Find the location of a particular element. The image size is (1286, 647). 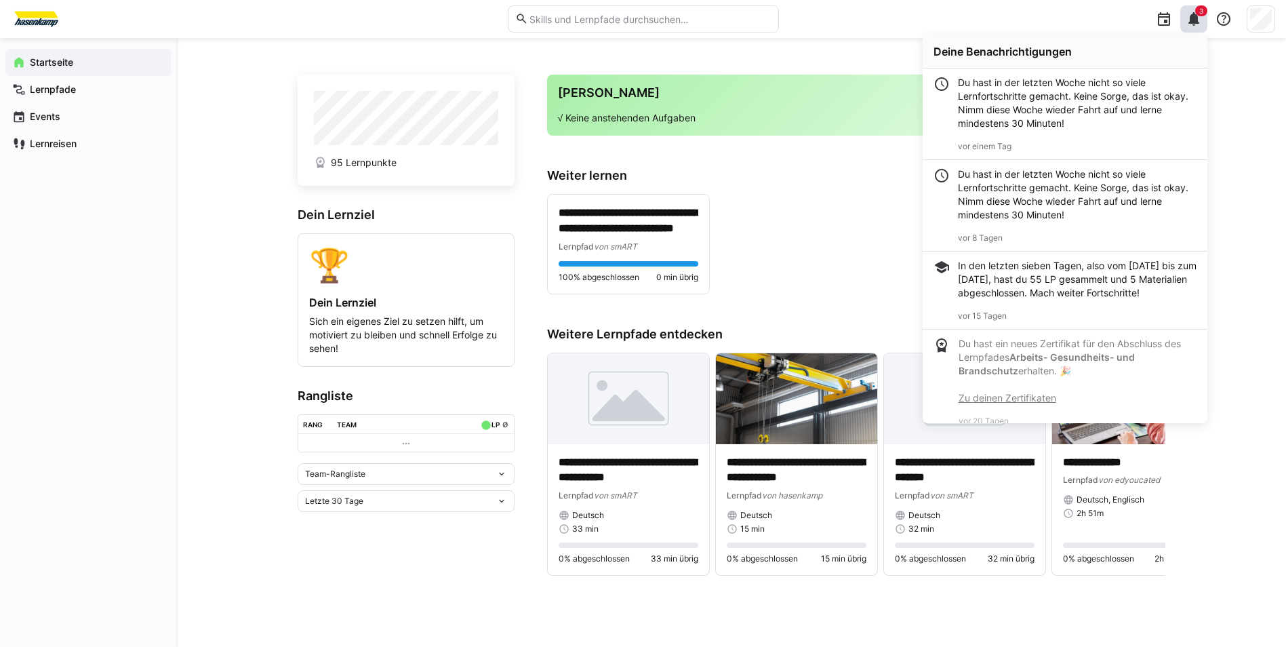

span: 0 min übrig is located at coordinates (677, 277).